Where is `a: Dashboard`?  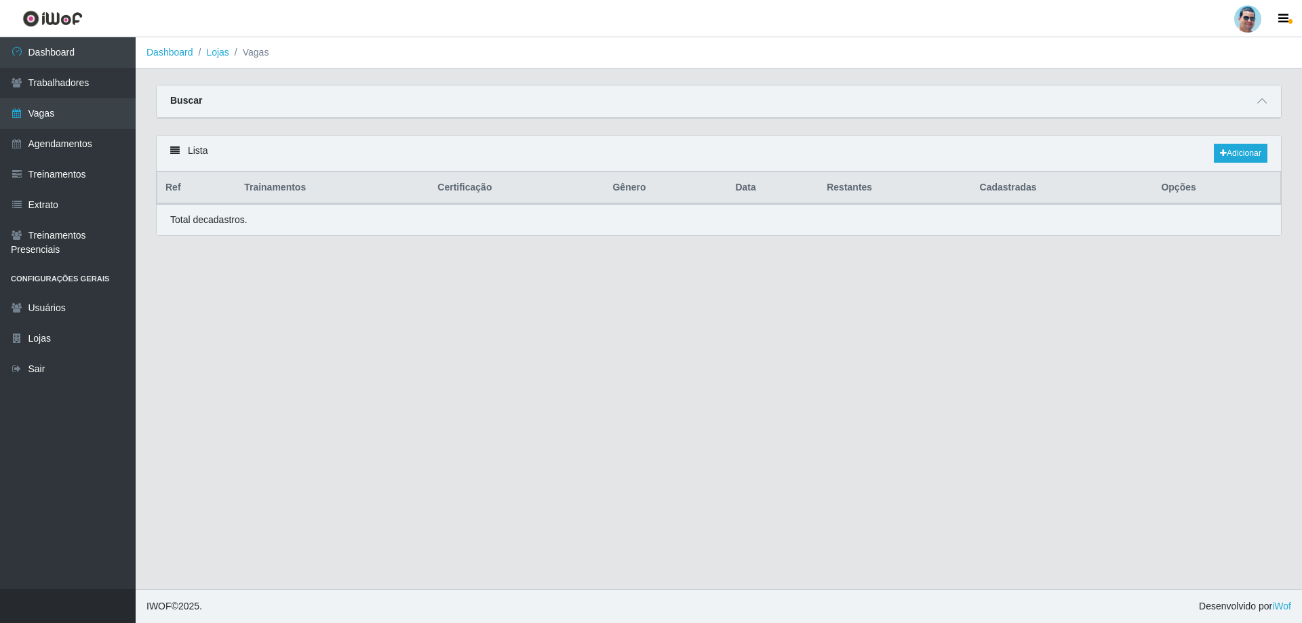 a: Dashboard is located at coordinates (170, 52).